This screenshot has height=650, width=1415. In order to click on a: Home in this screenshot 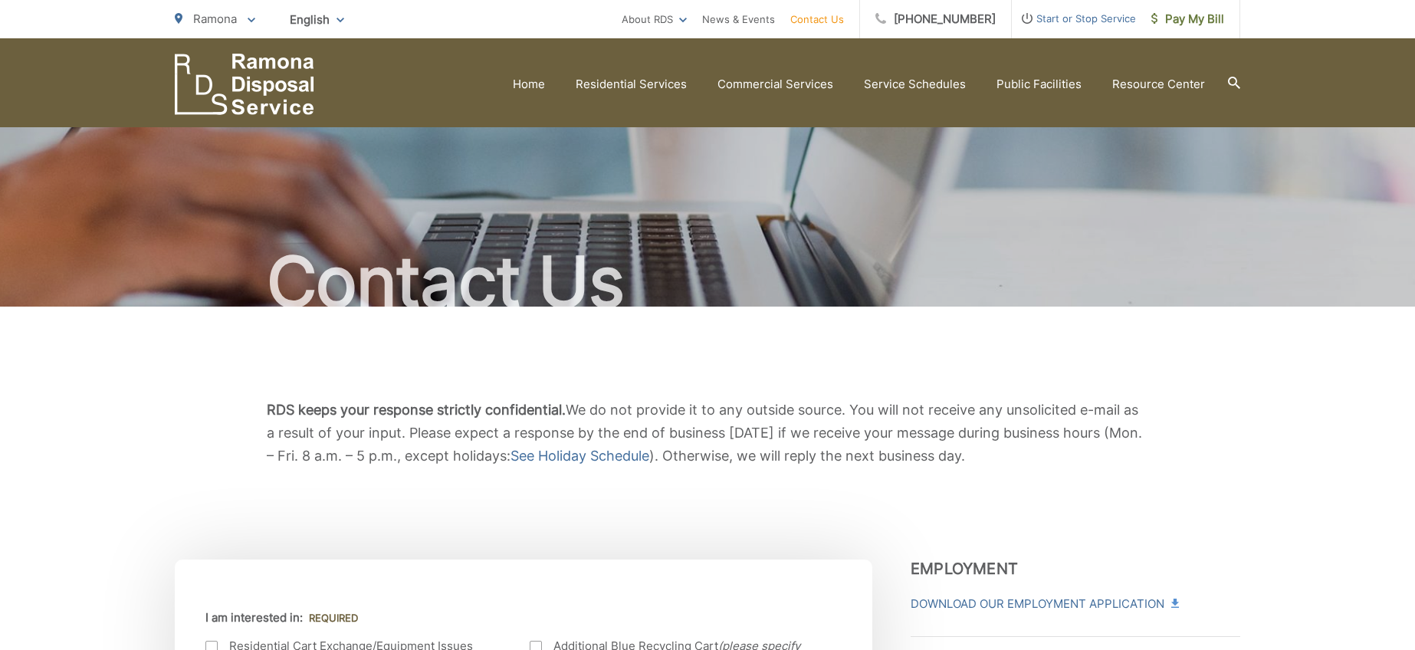, I will do `click(529, 84)`.